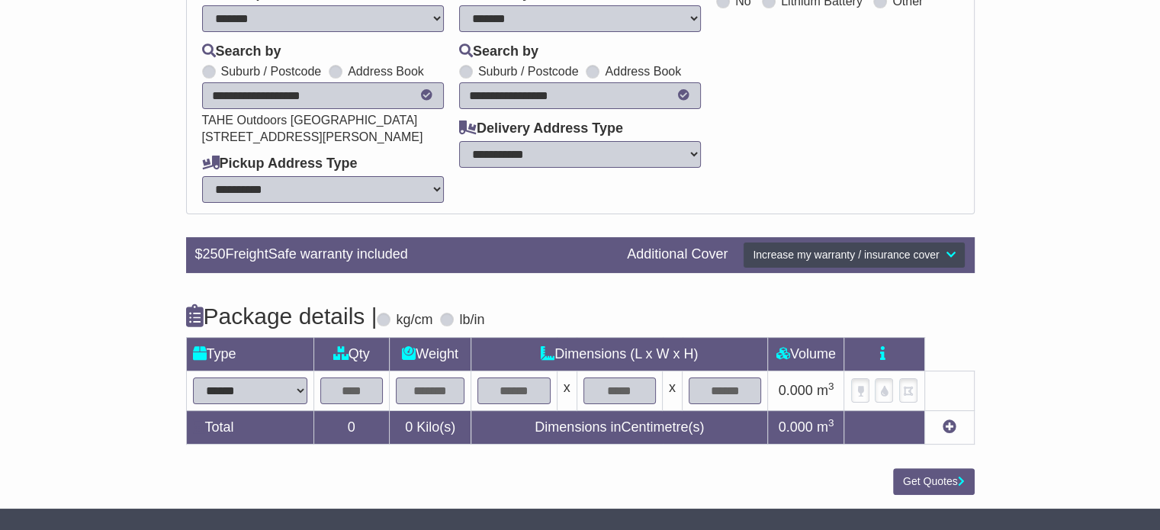  Describe the element at coordinates (280, 164) in the screenshot. I see `label: Pickup Address Type` at that location.